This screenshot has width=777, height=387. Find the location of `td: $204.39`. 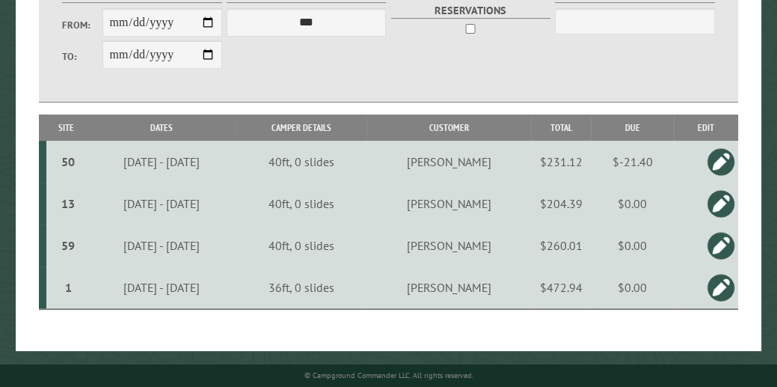

td: $204.39 is located at coordinates (561, 204).